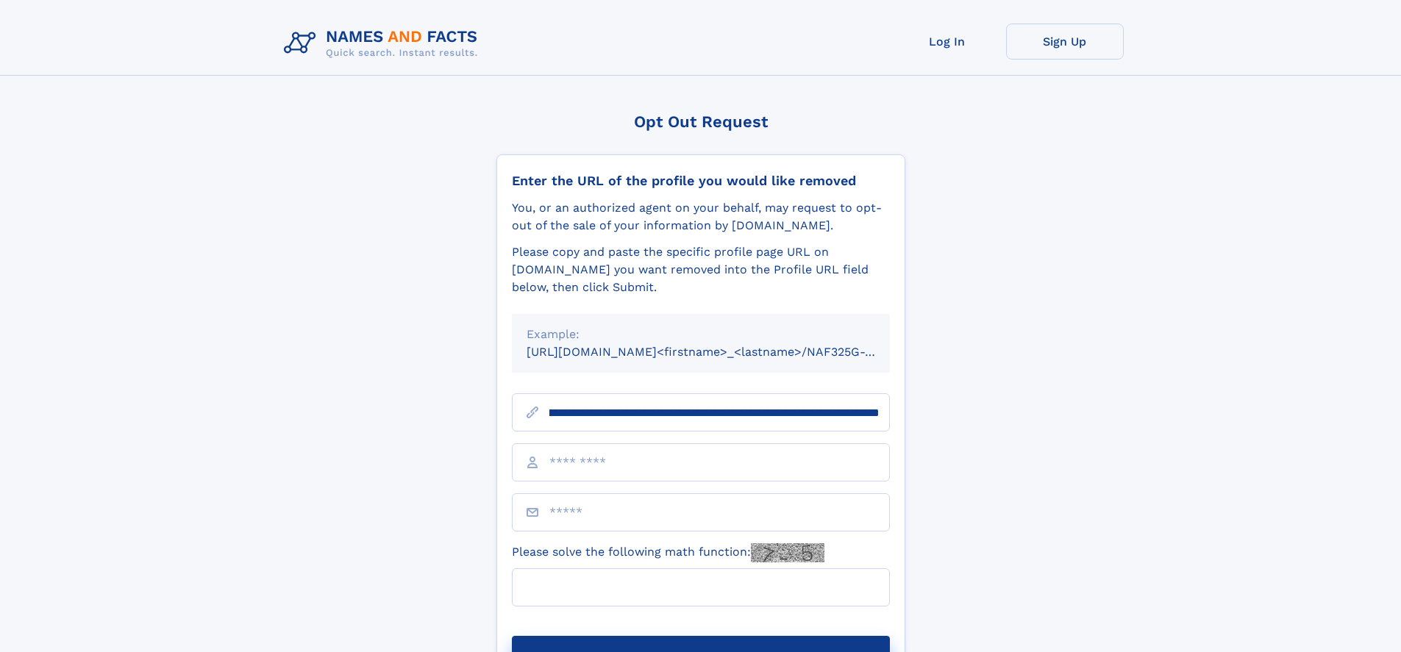 This screenshot has height=652, width=1401. What do you see at coordinates (1065, 41) in the screenshot?
I see `a: Sign Up` at bounding box center [1065, 41].